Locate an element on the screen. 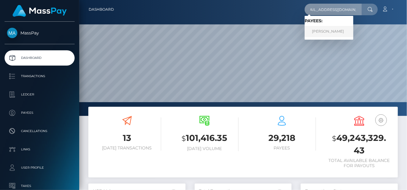 Image resolution: width=407 pixels, height=190 pixels. p: Cancellations is located at coordinates (40, 131).